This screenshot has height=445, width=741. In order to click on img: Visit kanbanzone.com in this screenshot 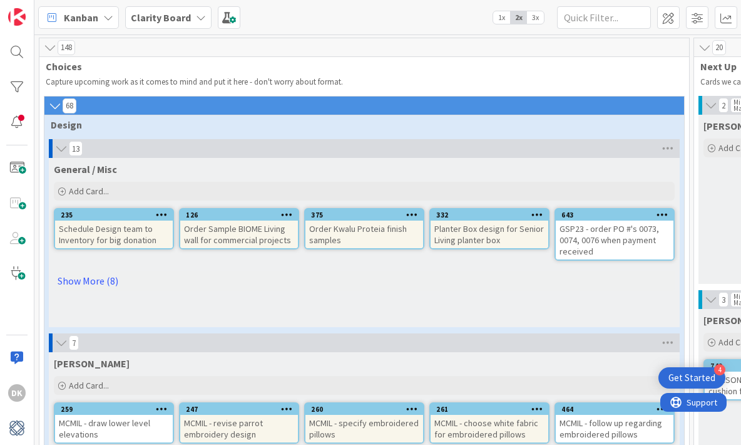, I will do `click(17, 17)`.